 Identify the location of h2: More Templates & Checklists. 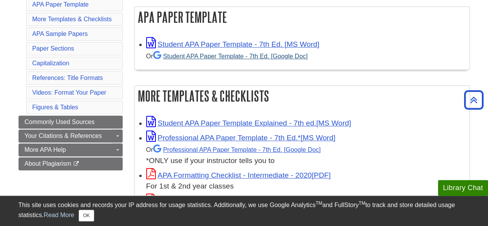
(302, 96).